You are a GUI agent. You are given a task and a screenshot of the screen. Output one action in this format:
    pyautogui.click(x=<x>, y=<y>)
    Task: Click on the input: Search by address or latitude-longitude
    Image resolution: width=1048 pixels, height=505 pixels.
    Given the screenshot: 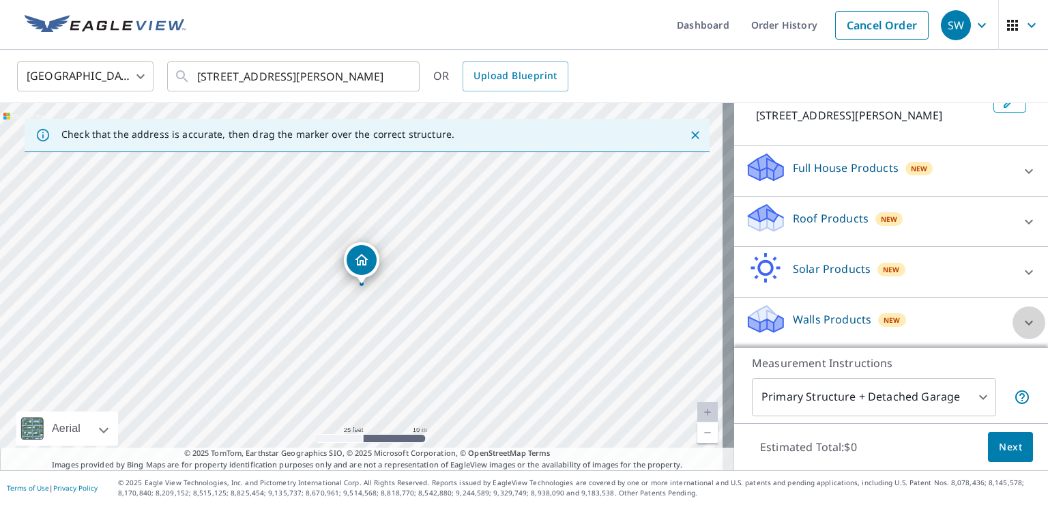 What is the action you would take?
    pyautogui.click(x=294, y=76)
    